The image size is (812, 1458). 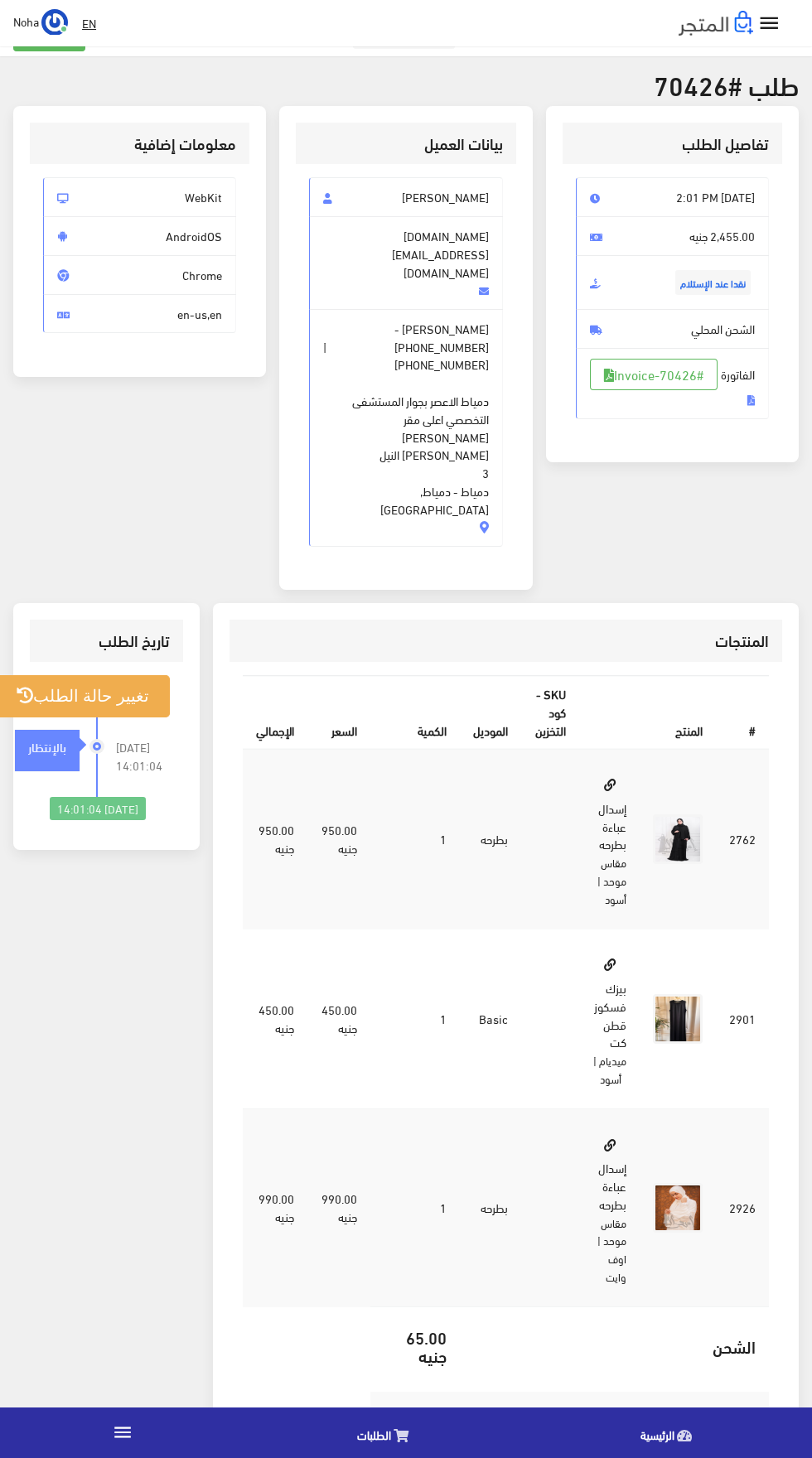 I want to click on small: ميديام, so click(x=613, y=1060).